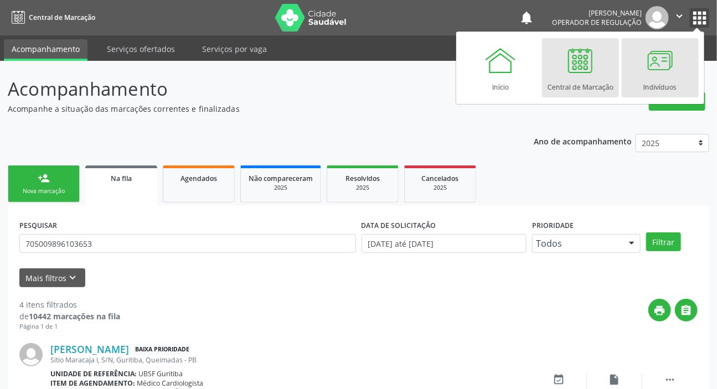 The height and width of the screenshot is (389, 717). I want to click on a: Indivíduos, so click(660, 68).